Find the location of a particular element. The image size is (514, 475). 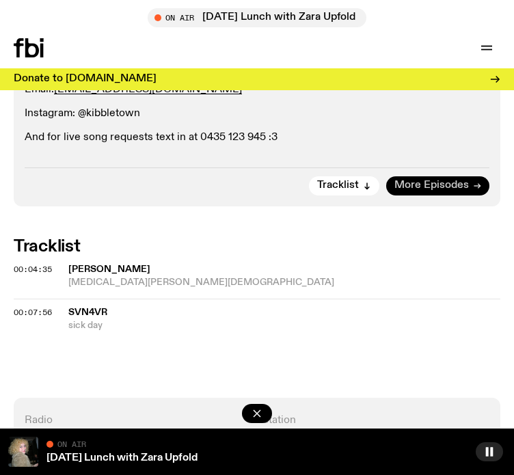

span: sick day is located at coordinates (284, 325).